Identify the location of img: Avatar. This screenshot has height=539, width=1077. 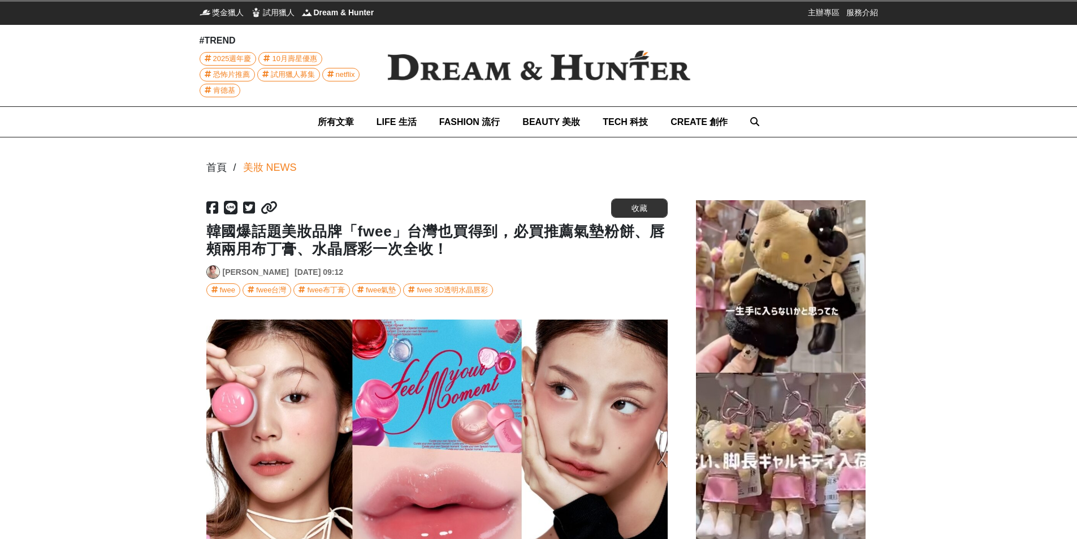
(213, 272).